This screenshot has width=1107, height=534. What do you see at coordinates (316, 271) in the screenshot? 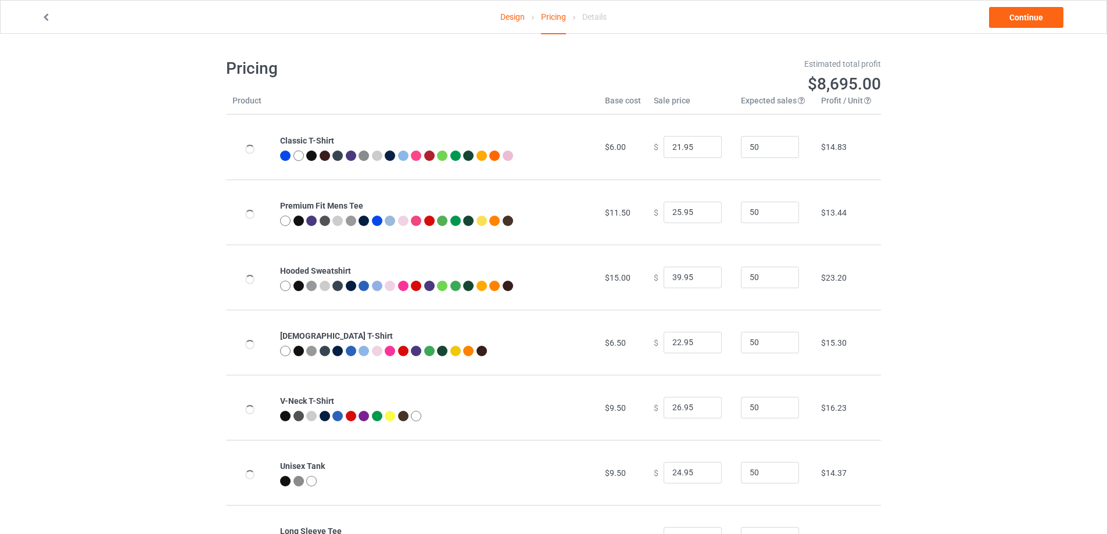
I see `b: Hooded Sweatshirt` at bounding box center [316, 271].